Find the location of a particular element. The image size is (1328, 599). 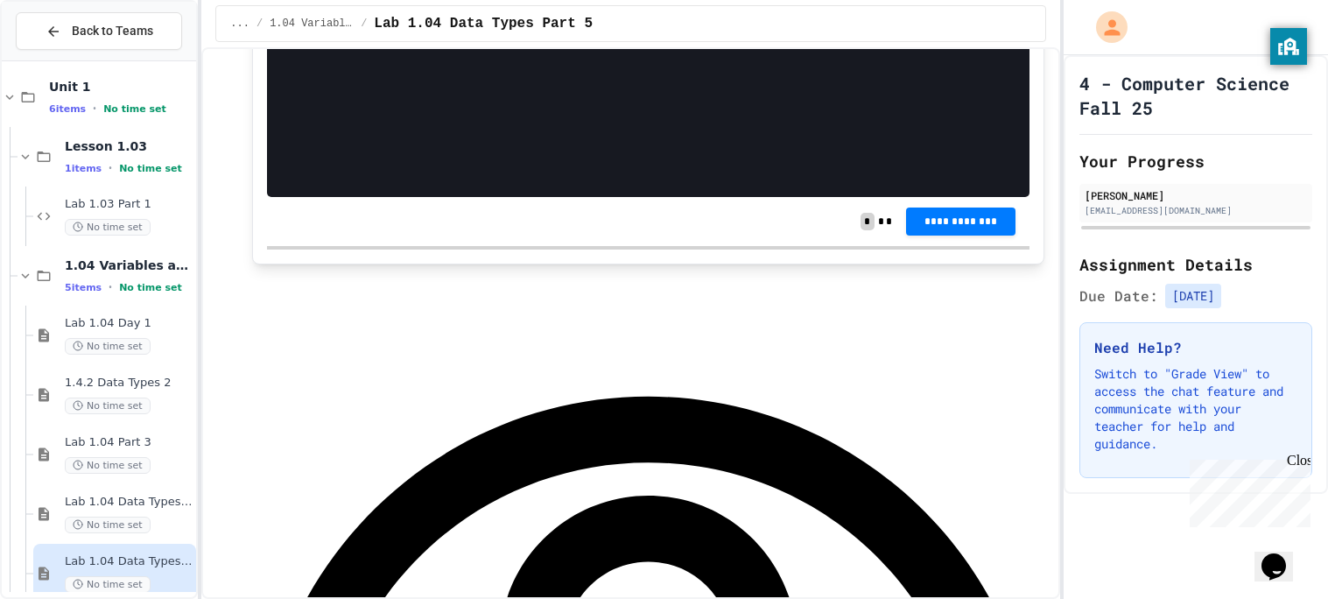

span: 1 items is located at coordinates (83, 168).